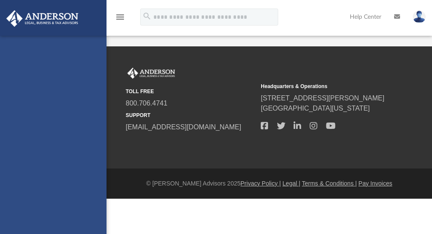 The width and height of the screenshot is (432, 234). I want to click on a: Terms & Conditions |, so click(329, 183).